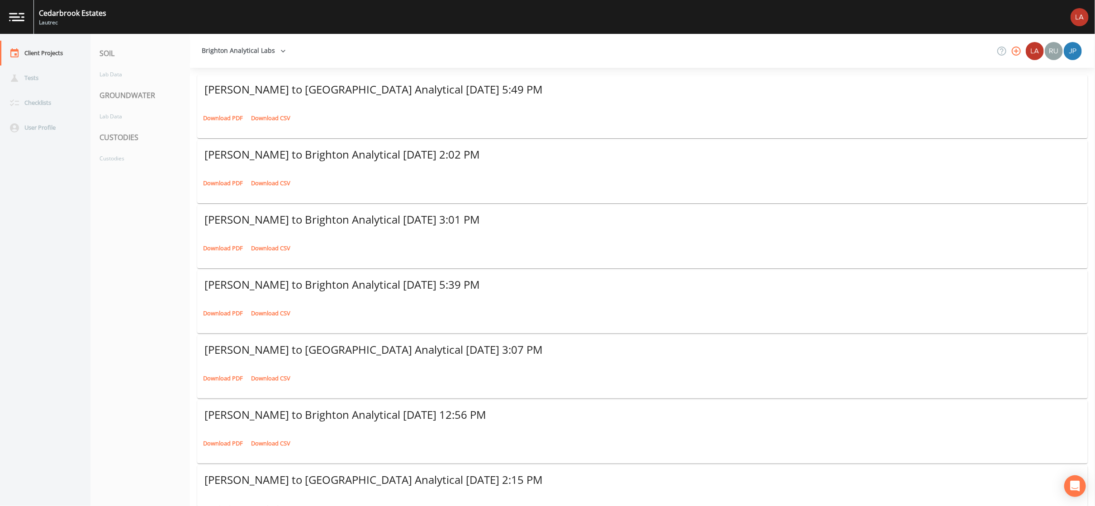 The image size is (1095, 506). I want to click on div: CUSTODIES, so click(140, 137).